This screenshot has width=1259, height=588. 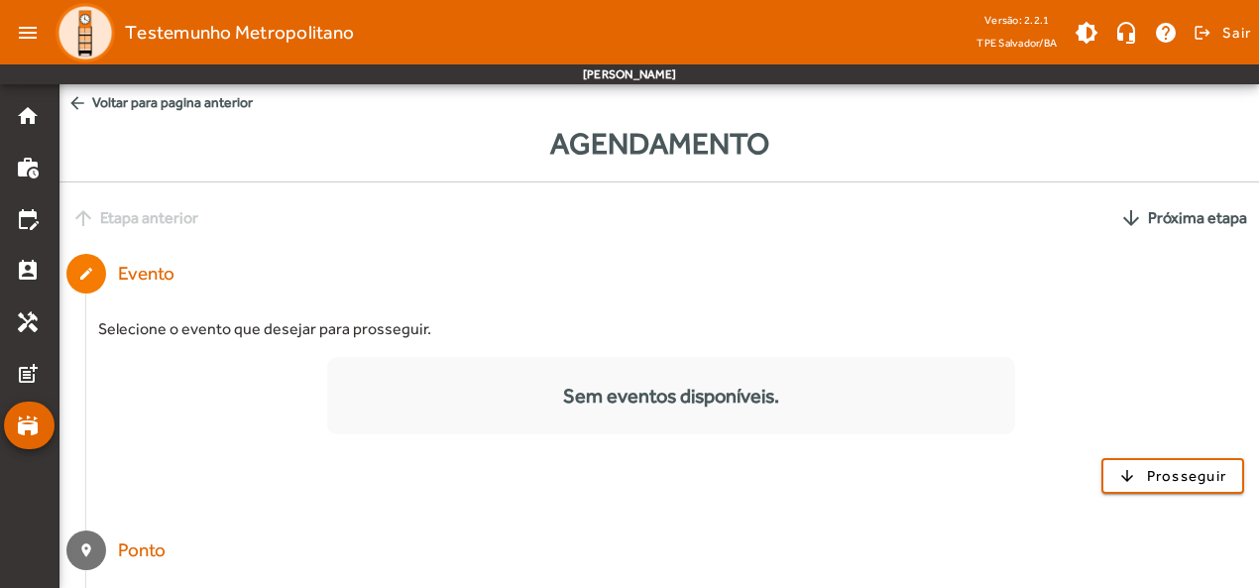 What do you see at coordinates (28, 33) in the screenshot?
I see `mat-icon: menu` at bounding box center [28, 33].